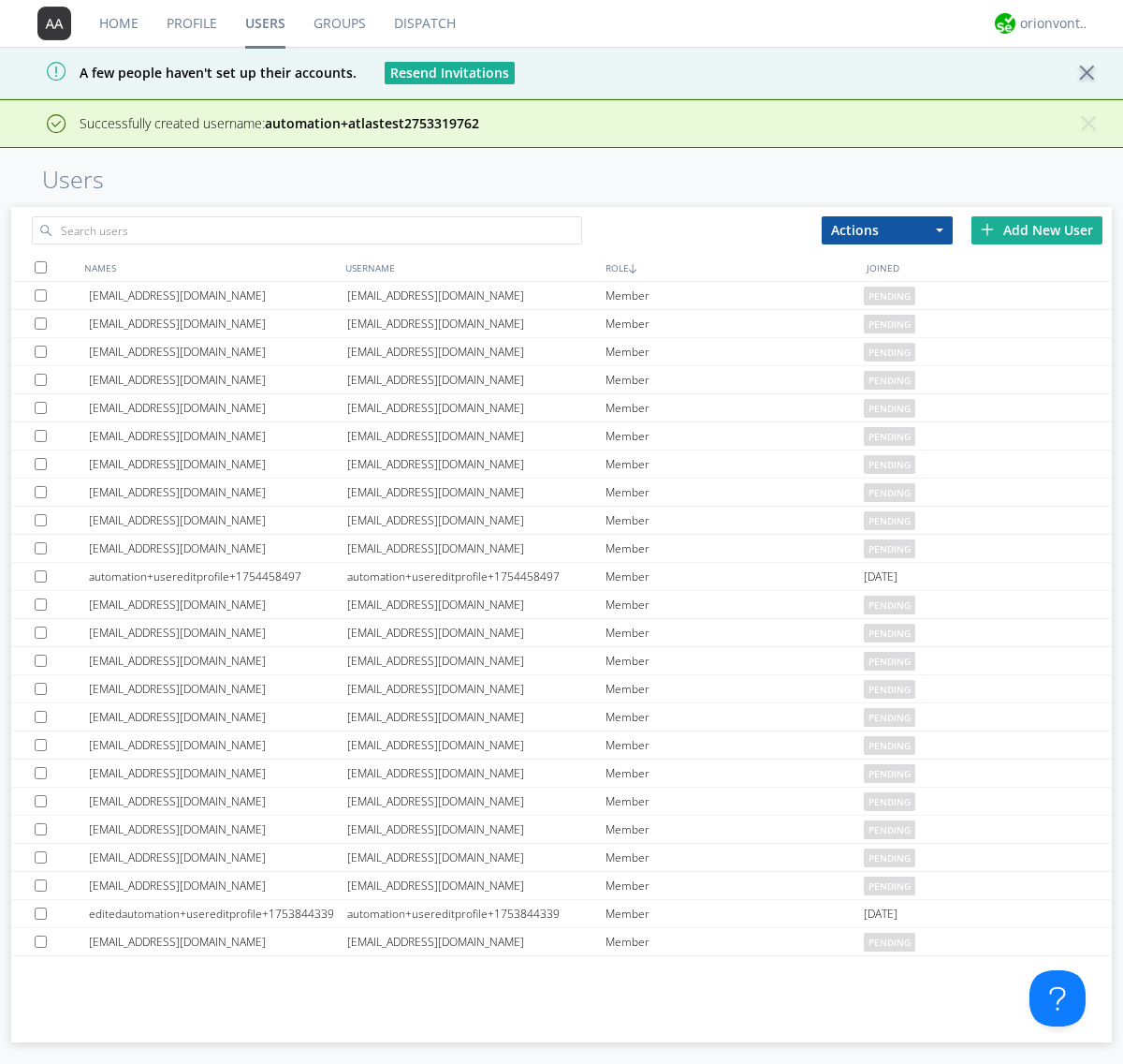  What do you see at coordinates (471, 266) in the screenshot?
I see `div: USERNAME` at bounding box center [471, 266].